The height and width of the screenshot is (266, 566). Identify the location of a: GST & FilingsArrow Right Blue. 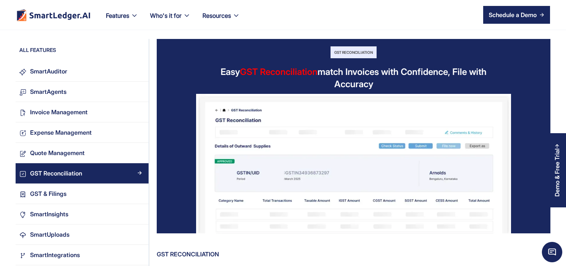
(82, 194).